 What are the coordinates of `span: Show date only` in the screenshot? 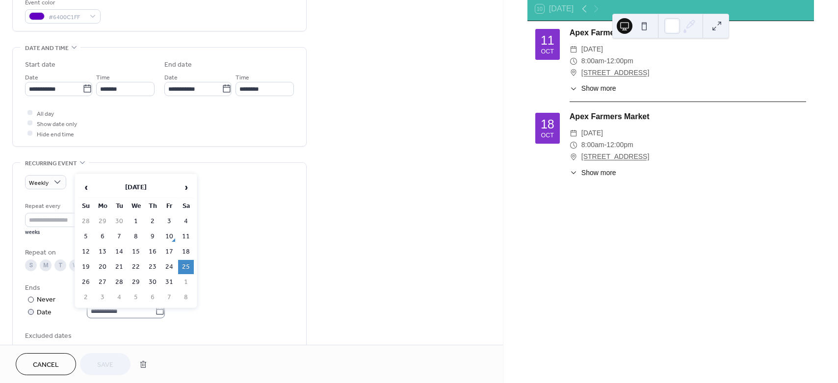 It's located at (57, 124).